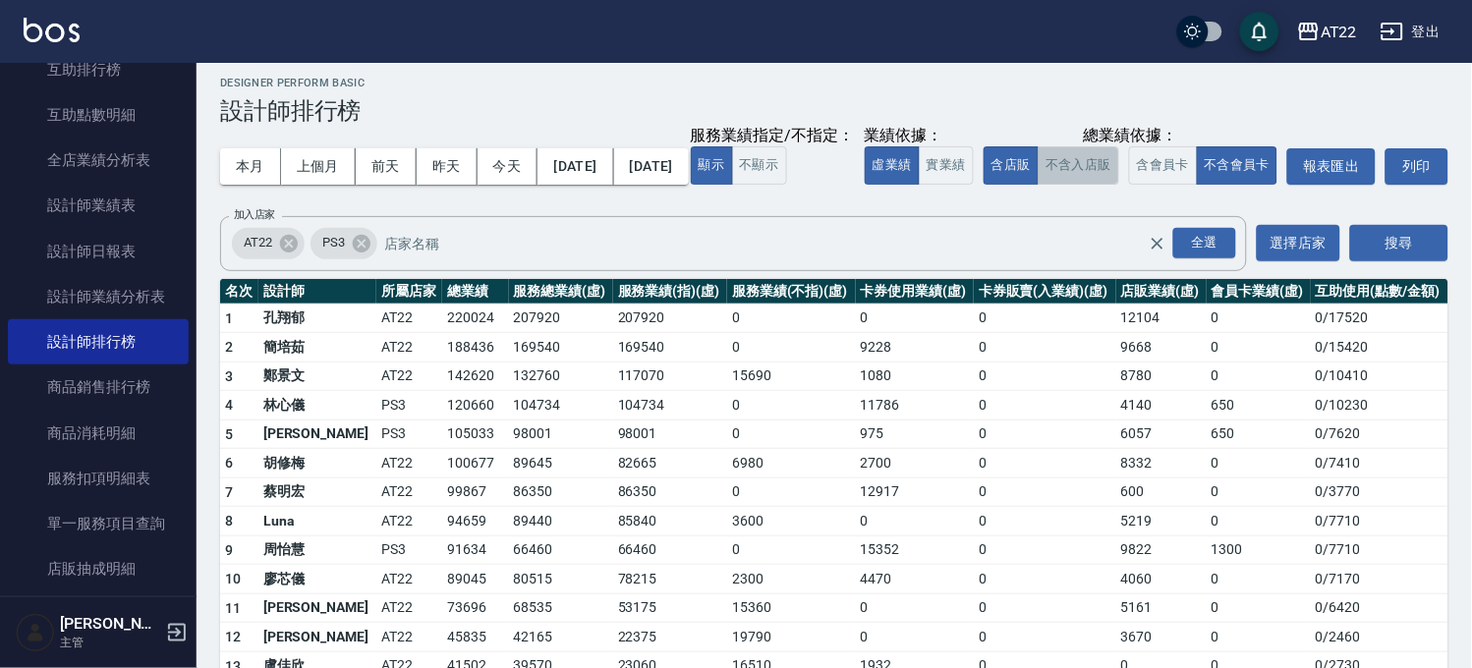  What do you see at coordinates (1161, 492) in the screenshot?
I see `td: 600` at bounding box center [1161, 492].